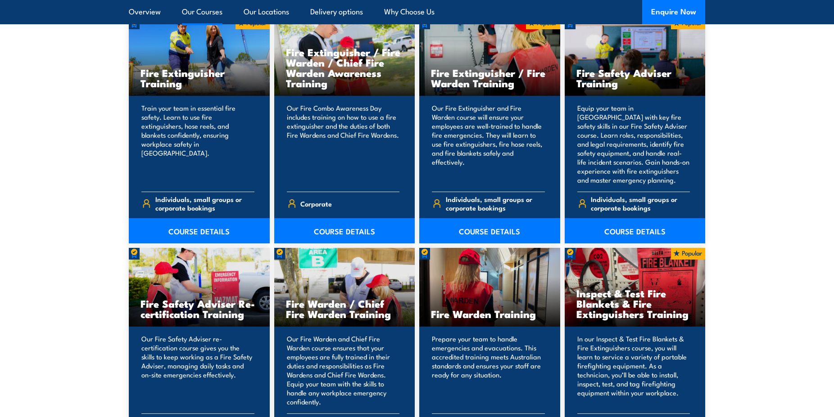  What do you see at coordinates (343, 370) in the screenshot?
I see `p: Our Fire Warden and Chief Fire Warden course ensures that your employees are fully trained in the...` at bounding box center [343, 370].